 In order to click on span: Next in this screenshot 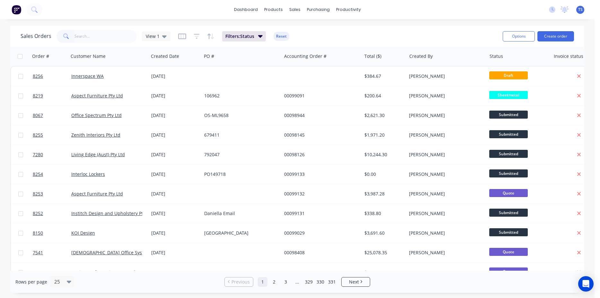, I will do `click(354, 282)`.